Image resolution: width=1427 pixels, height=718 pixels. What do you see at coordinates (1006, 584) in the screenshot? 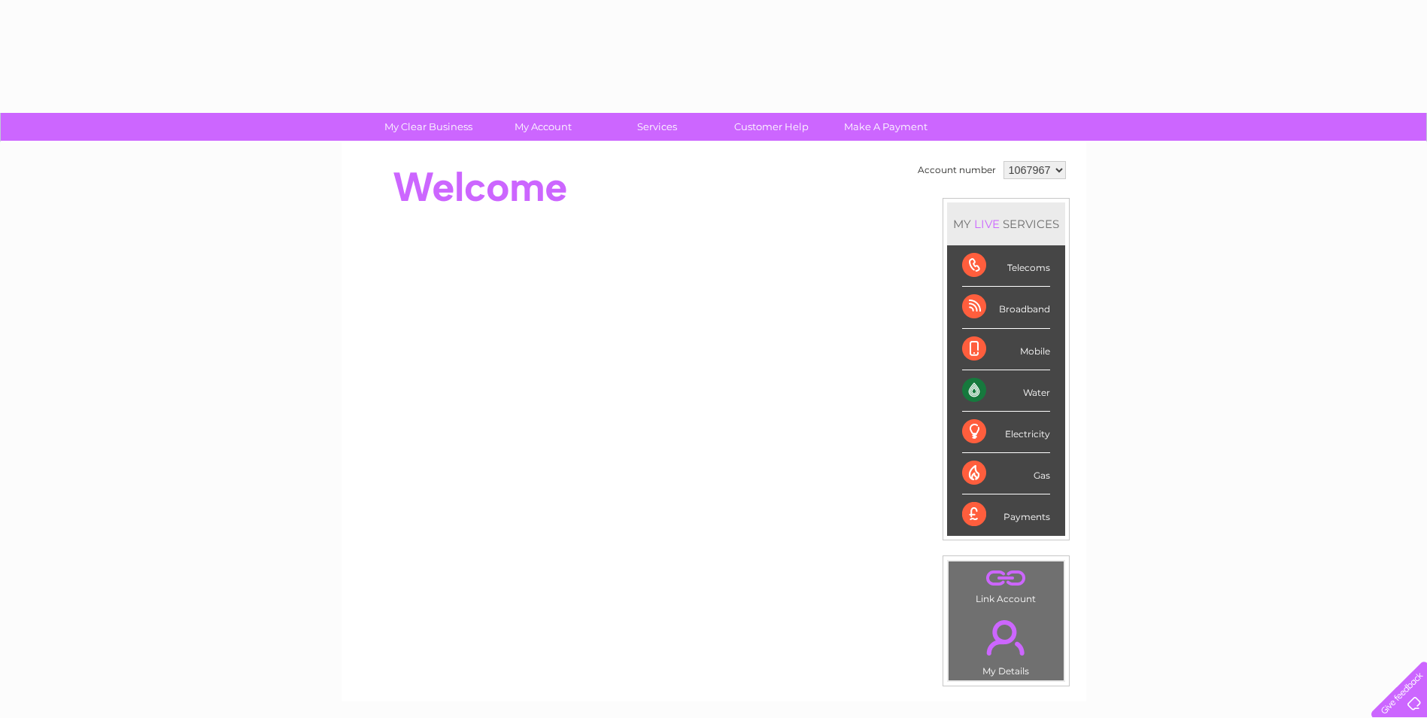
I see `td: Link Account` at bounding box center [1006, 584].